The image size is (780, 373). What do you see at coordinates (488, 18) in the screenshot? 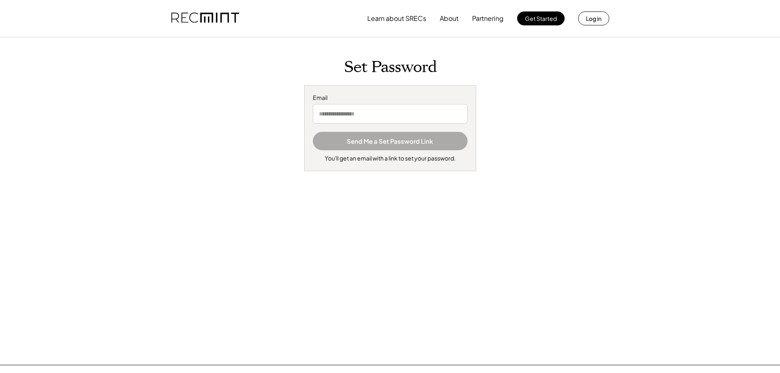
I see `button: Partnering` at bounding box center [488, 18].